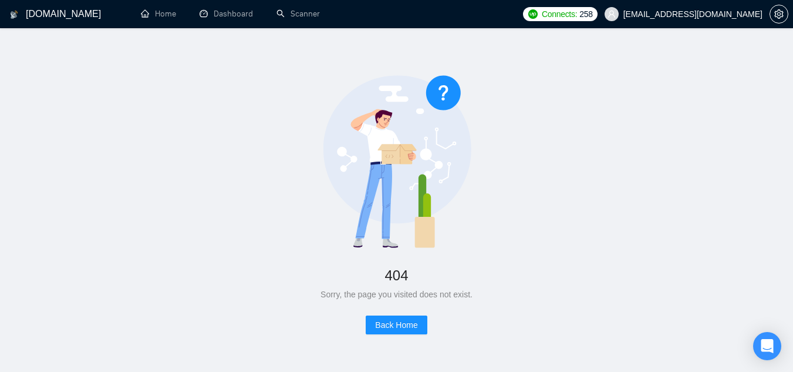  What do you see at coordinates (779, 14) in the screenshot?
I see `a: setting` at bounding box center [779, 14].